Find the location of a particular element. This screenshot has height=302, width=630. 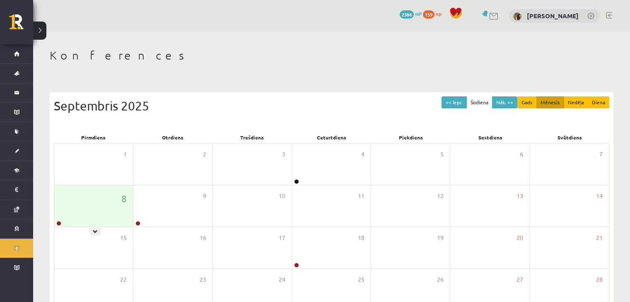

div: Otrdiena is located at coordinates (173, 137).